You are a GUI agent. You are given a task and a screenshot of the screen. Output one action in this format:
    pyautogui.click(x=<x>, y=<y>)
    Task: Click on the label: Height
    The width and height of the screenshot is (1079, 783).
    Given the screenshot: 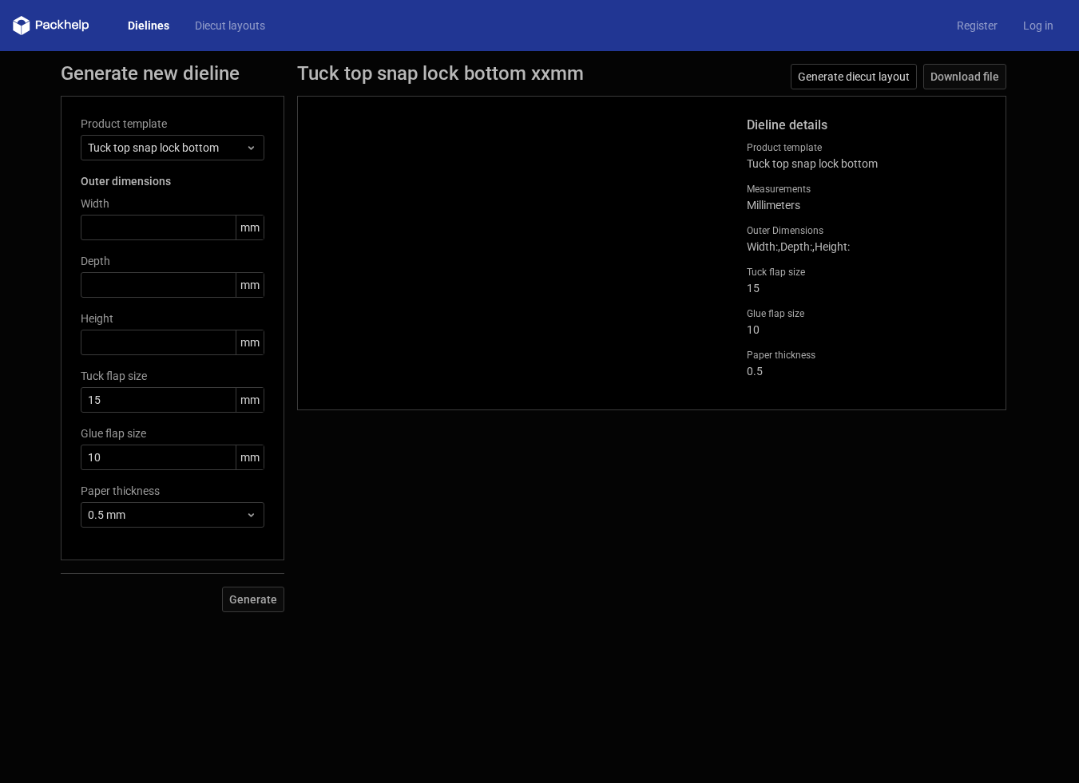 What is the action you would take?
    pyautogui.click(x=173, y=319)
    